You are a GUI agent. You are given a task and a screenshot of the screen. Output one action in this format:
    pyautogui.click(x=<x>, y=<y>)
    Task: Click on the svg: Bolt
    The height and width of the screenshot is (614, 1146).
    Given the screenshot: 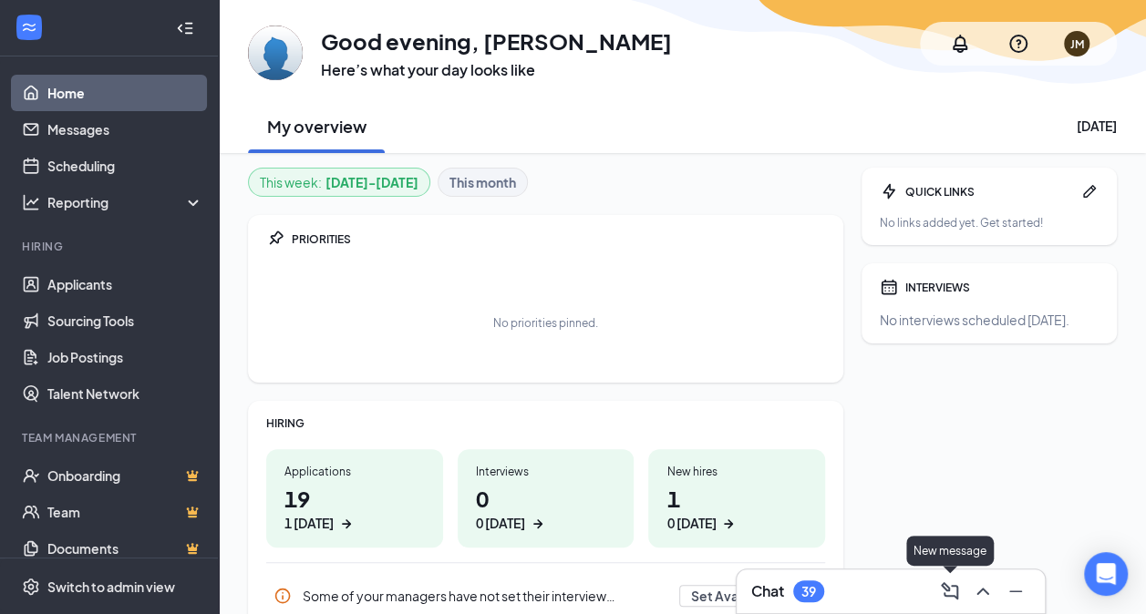 What is the action you would take?
    pyautogui.click(x=889, y=191)
    